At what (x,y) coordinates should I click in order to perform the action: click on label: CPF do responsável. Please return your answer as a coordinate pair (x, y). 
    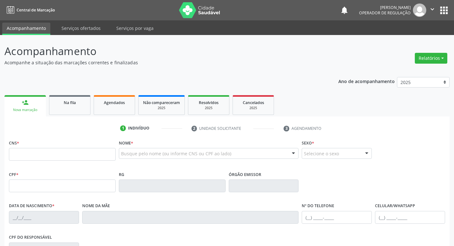
    Looking at the image, I should click on (30, 238).